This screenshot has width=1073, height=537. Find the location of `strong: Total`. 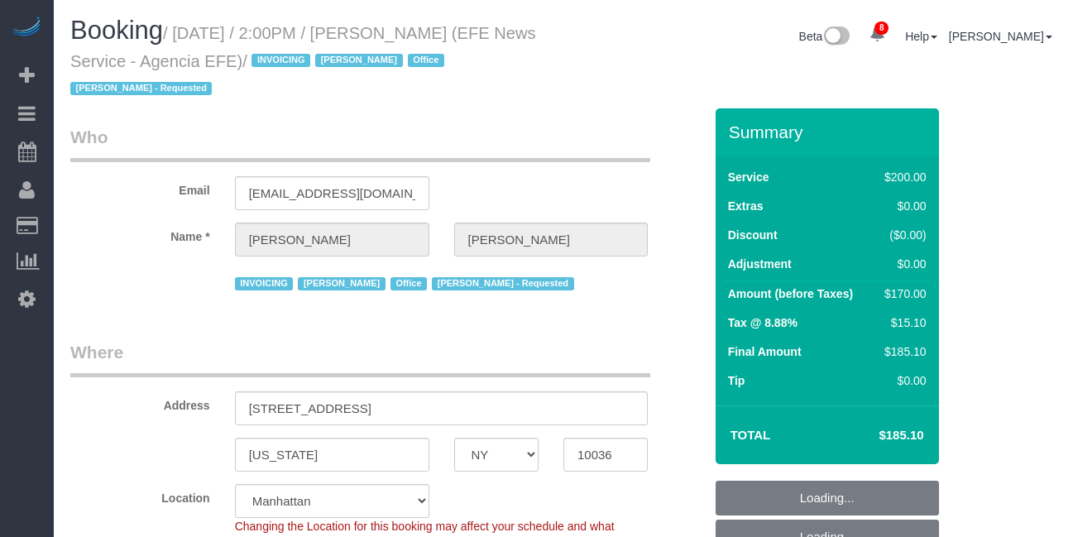

strong: Total is located at coordinates (750, 434).